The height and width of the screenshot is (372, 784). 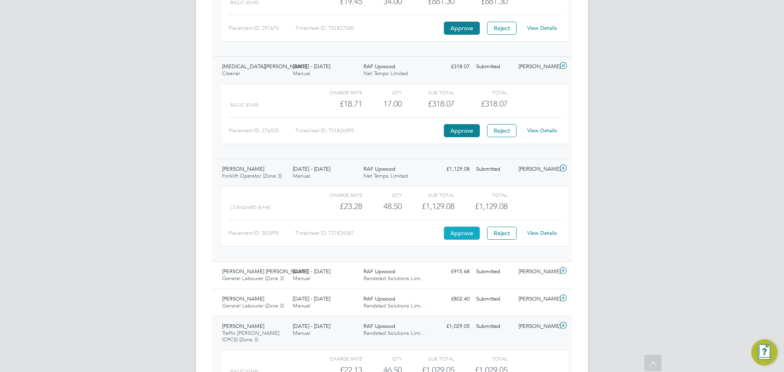 What do you see at coordinates (231, 73) in the screenshot?
I see `span: Cleaner` at bounding box center [231, 73].